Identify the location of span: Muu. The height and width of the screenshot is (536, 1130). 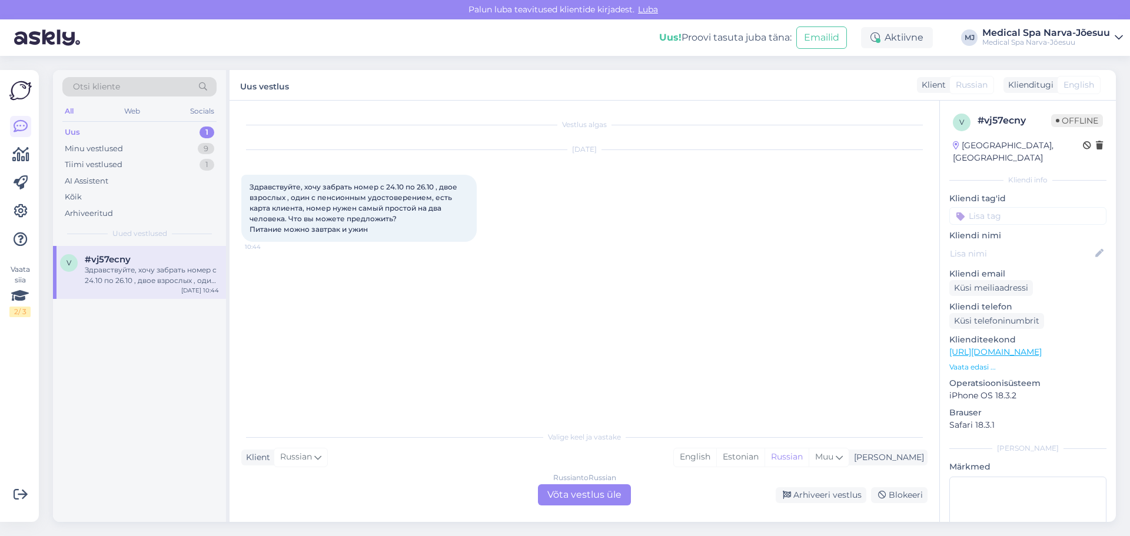
(824, 457).